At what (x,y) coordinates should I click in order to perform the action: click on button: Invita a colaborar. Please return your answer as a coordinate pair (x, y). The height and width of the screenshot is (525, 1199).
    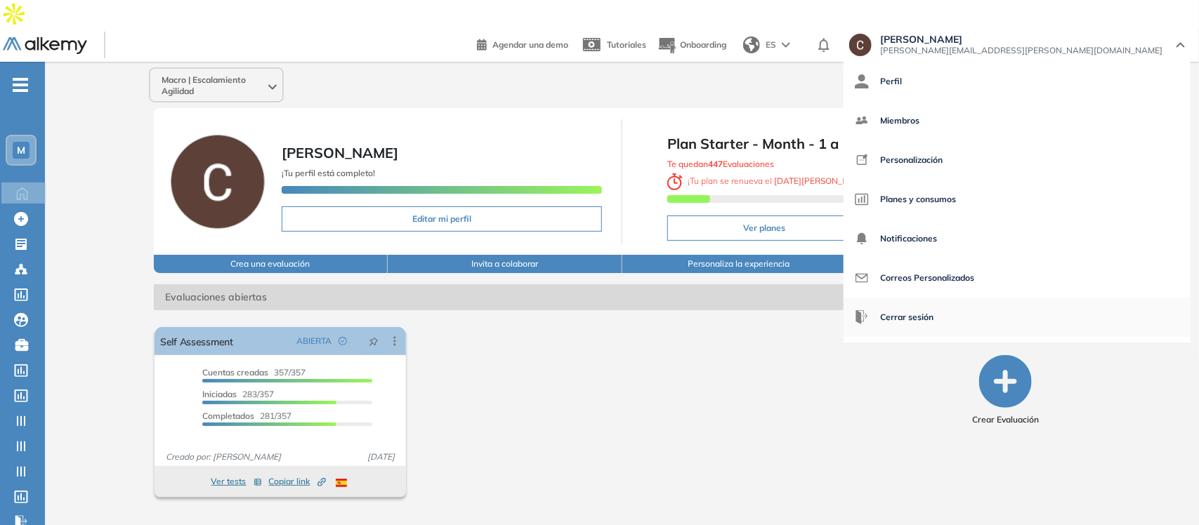
    Looking at the image, I should click on (504, 264).